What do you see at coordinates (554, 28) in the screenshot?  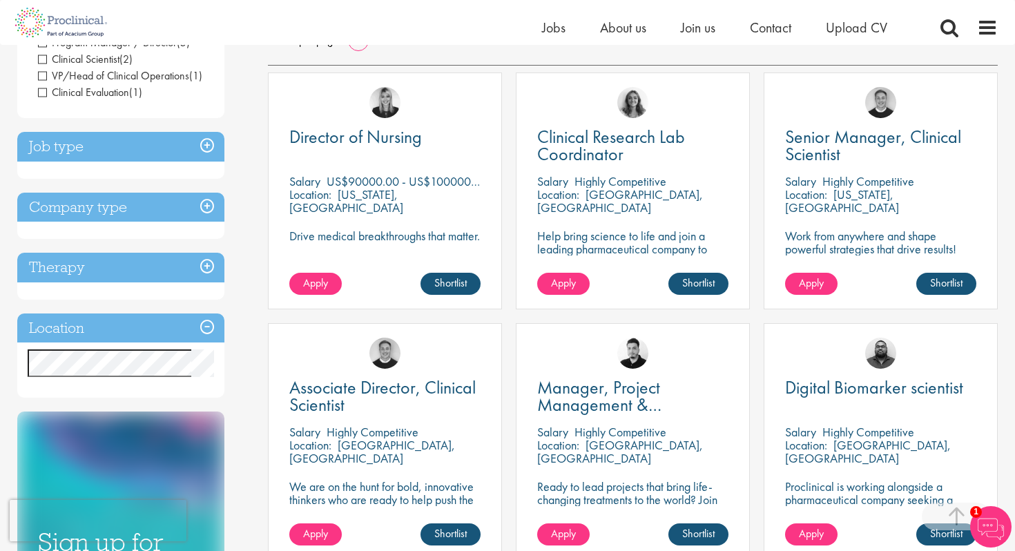 I see `a: Jobs` at bounding box center [554, 28].